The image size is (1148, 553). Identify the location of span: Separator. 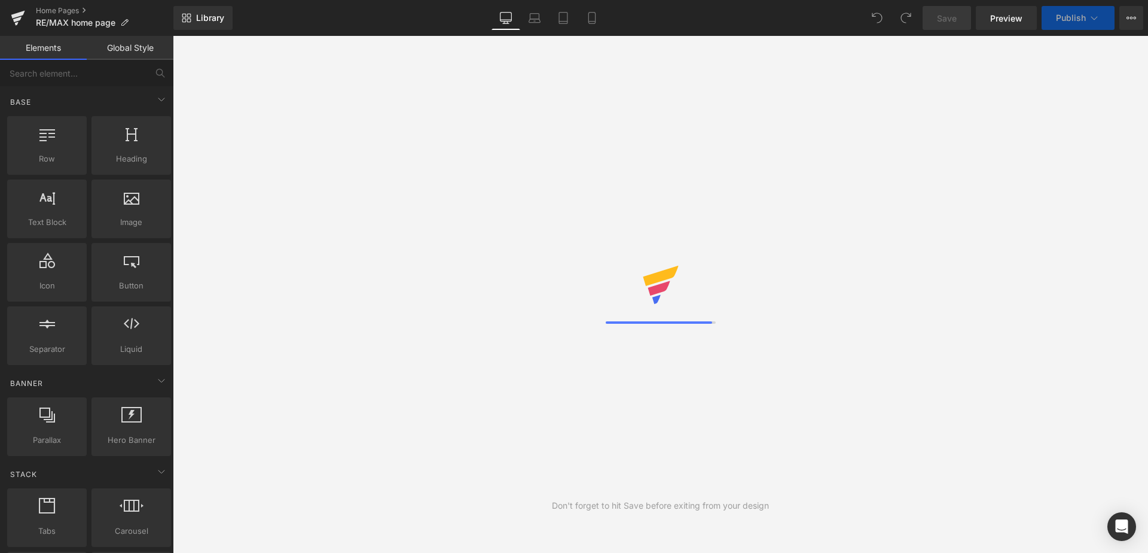
(47, 349).